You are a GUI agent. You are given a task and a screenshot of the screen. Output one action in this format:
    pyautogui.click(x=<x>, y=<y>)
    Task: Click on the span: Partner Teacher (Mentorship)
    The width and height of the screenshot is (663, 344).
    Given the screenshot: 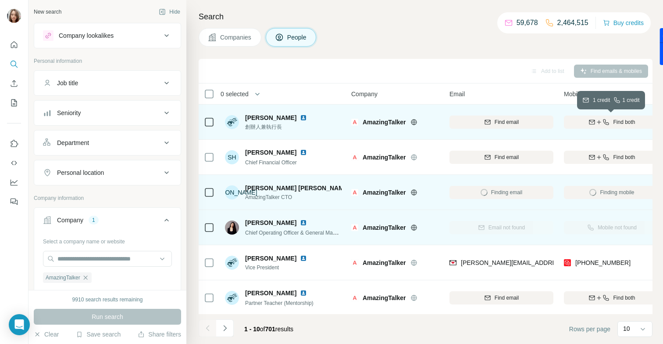 What is the action you would take?
    pyautogui.click(x=279, y=303)
    